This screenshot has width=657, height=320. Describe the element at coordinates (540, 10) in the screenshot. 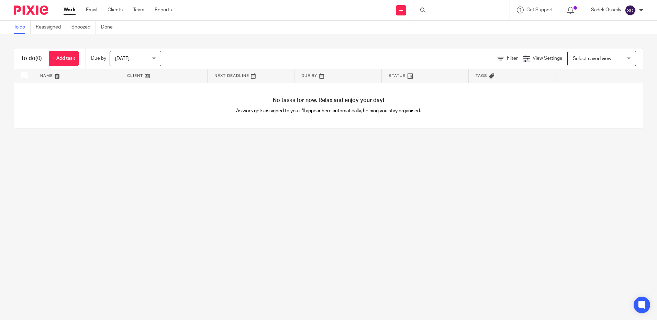

I see `span: Get Support` at that location.